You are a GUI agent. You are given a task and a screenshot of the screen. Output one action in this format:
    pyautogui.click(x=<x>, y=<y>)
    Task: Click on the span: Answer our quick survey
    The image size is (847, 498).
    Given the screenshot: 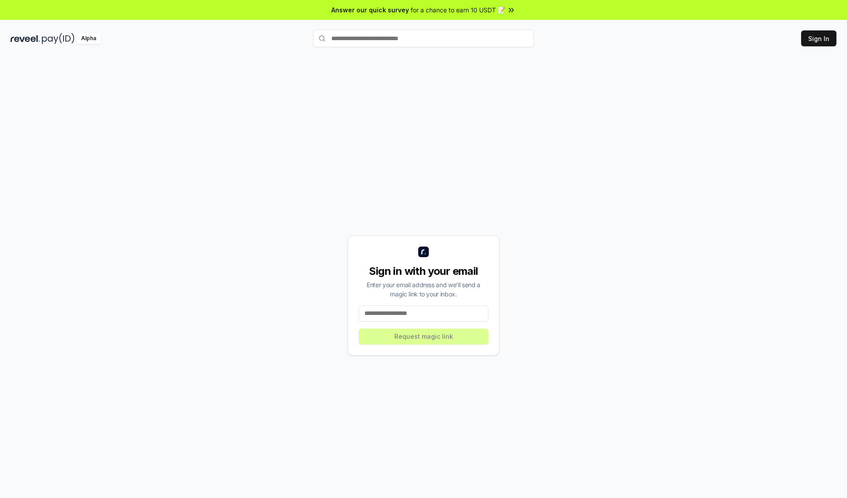 What is the action you would take?
    pyautogui.click(x=370, y=10)
    